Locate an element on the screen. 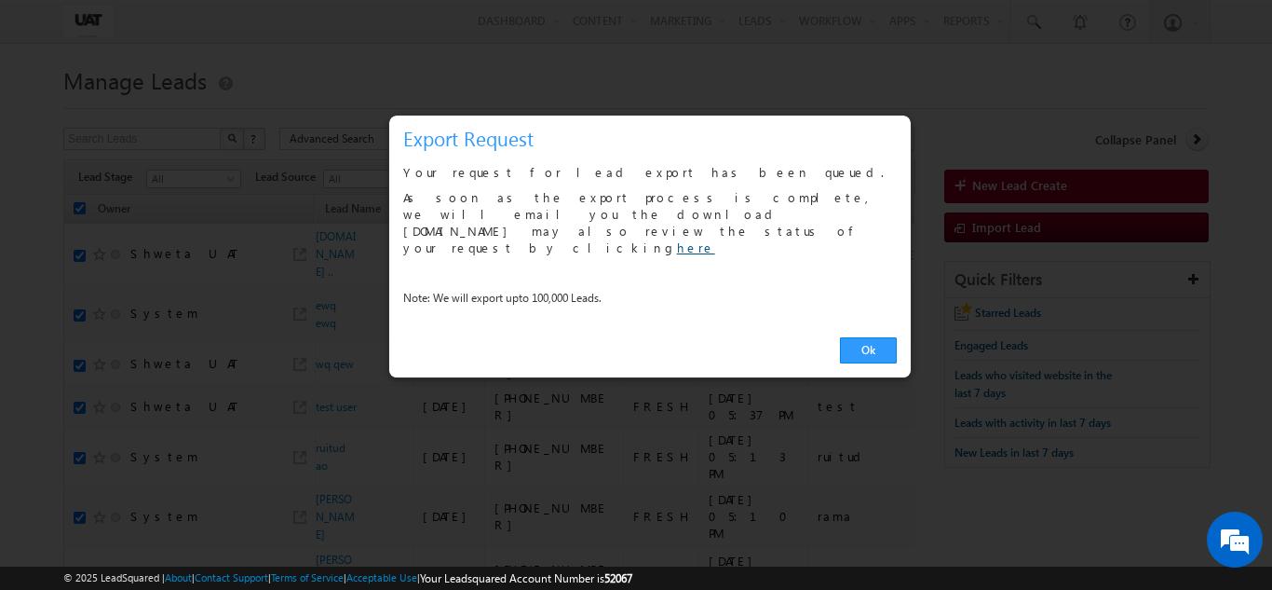 The width and height of the screenshot is (1272, 590). span: Your Leadsquared Account Number is is located at coordinates (526, 577).